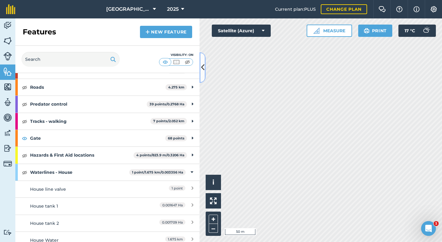 The width and height of the screenshot is (442, 242). What do you see at coordinates (176, 55) in the screenshot?
I see `div: Visibility: On` at bounding box center [176, 55].